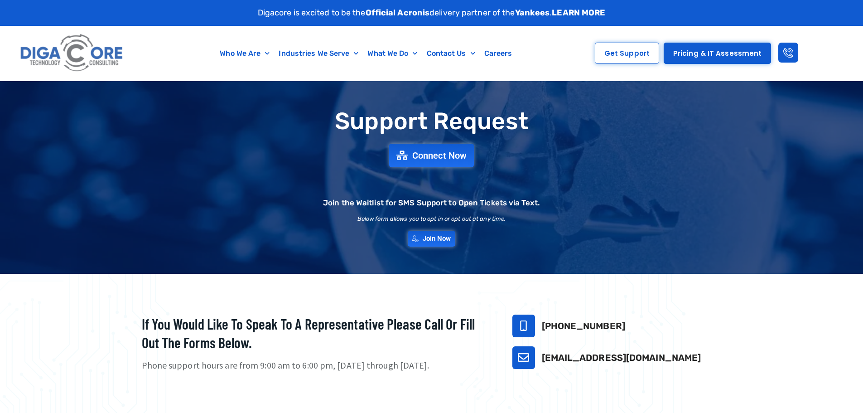 The width and height of the screenshot is (863, 413). I want to click on a: Pricing & IT Assessment, so click(717, 53).